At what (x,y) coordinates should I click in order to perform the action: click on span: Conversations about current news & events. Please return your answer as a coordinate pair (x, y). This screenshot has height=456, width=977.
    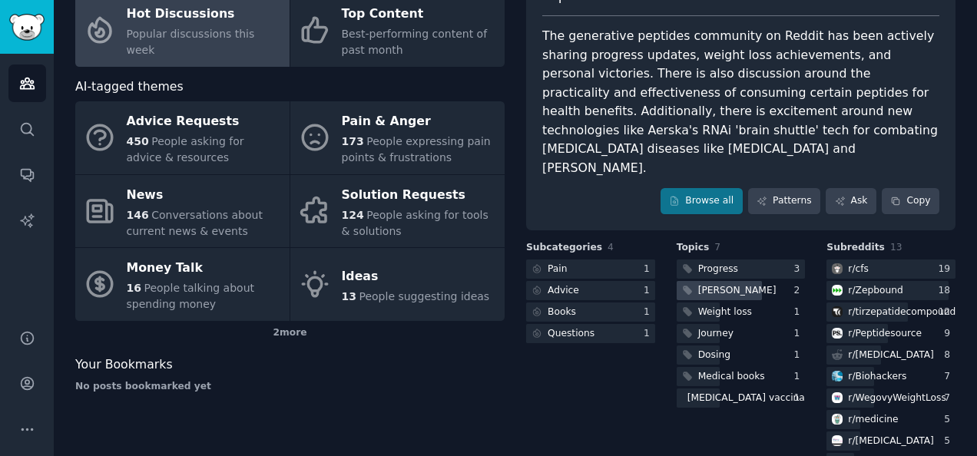
    Looking at the image, I should click on (194, 223).